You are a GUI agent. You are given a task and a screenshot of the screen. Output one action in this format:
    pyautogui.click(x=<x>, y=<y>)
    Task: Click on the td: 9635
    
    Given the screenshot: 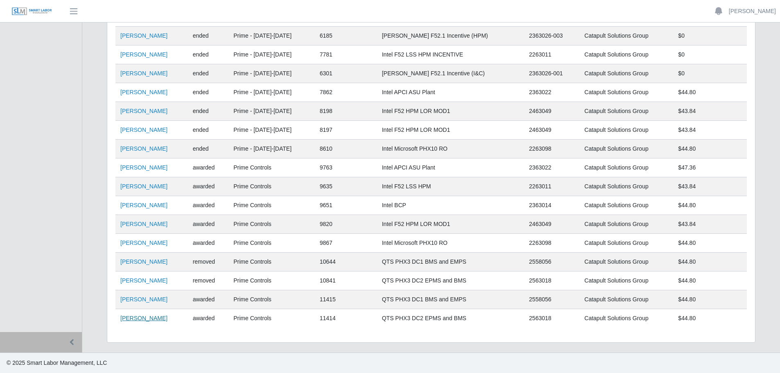 What is the action you would take?
    pyautogui.click(x=346, y=187)
    